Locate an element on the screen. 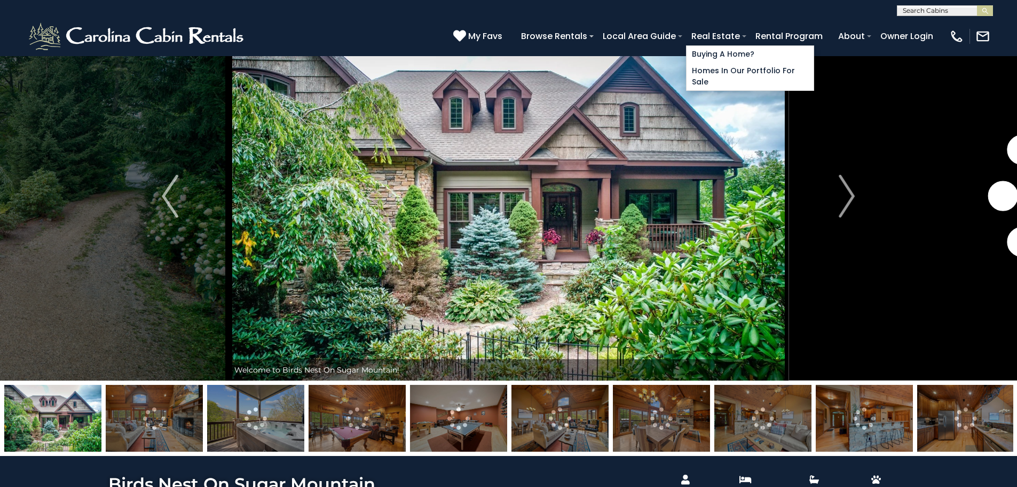  img: 168603377 is located at coordinates (459, 418).